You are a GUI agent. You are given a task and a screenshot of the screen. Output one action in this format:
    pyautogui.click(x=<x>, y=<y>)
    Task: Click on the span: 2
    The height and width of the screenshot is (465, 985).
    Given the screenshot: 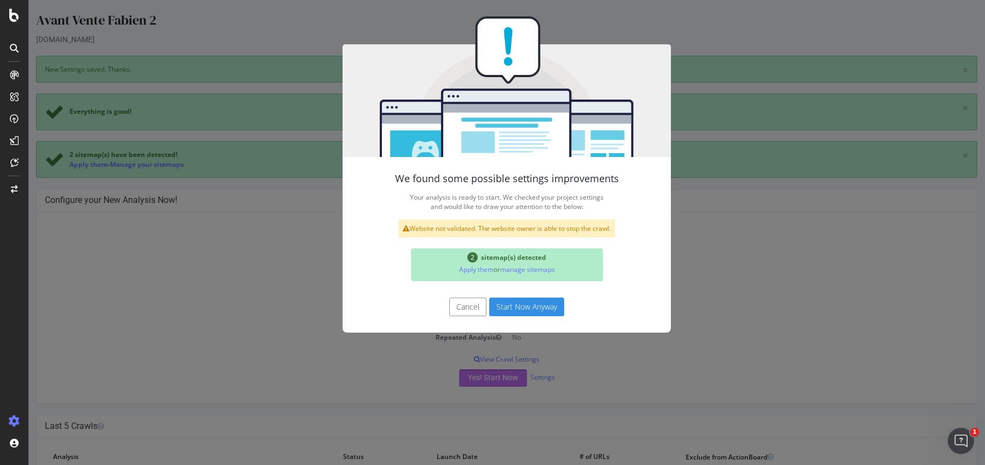 What is the action you would take?
    pyautogui.click(x=444, y=257)
    